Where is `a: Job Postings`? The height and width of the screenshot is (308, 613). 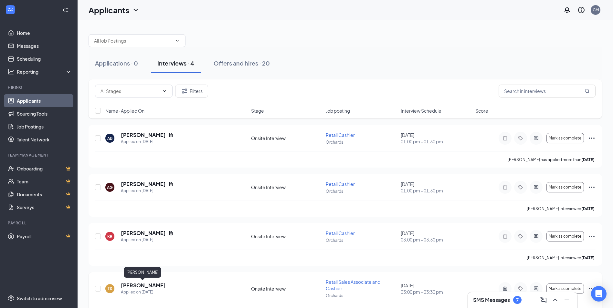 a: Job Postings is located at coordinates (44, 127).